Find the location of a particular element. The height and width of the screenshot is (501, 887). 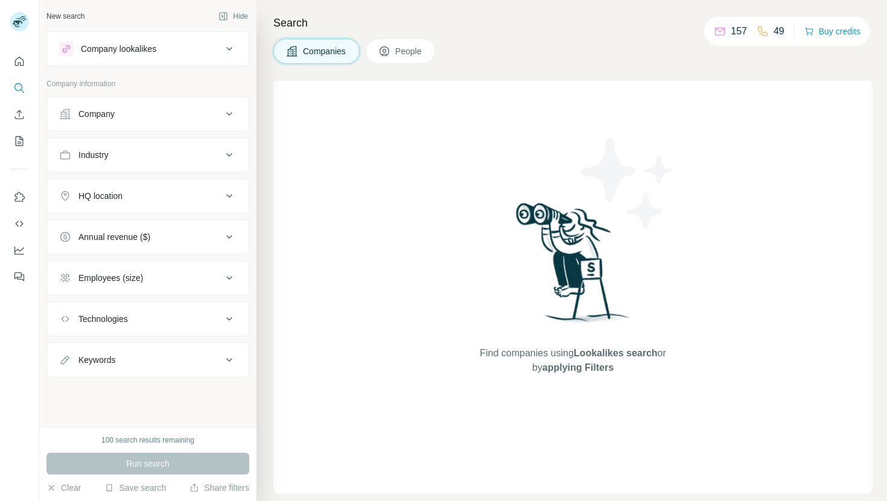

div: Industry is located at coordinates (93, 155).